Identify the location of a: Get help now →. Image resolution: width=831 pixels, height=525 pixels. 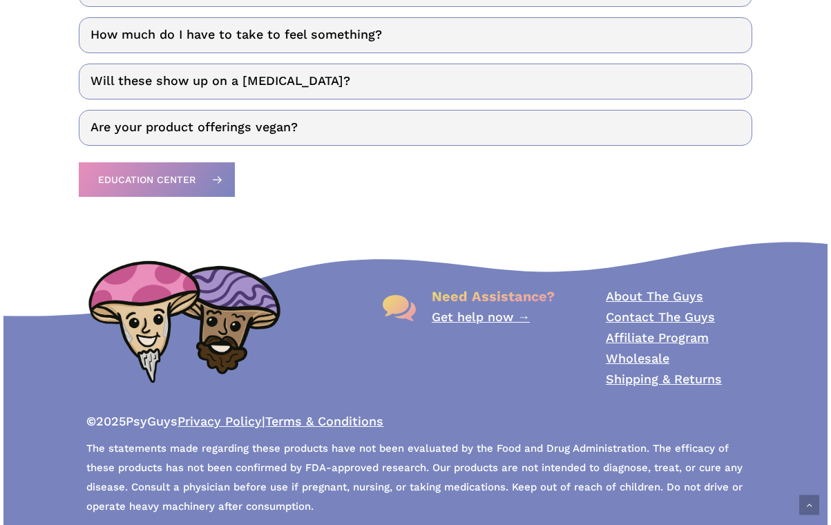
(481, 317).